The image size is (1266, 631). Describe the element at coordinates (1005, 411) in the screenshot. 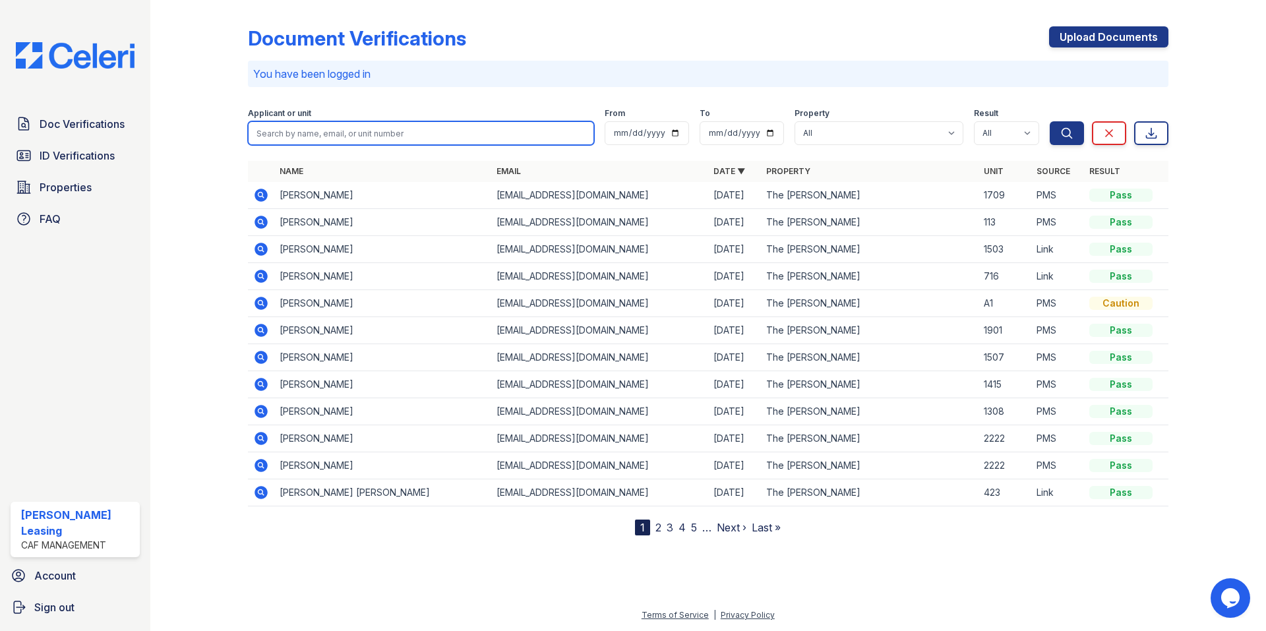

I see `td: 1308` at that location.